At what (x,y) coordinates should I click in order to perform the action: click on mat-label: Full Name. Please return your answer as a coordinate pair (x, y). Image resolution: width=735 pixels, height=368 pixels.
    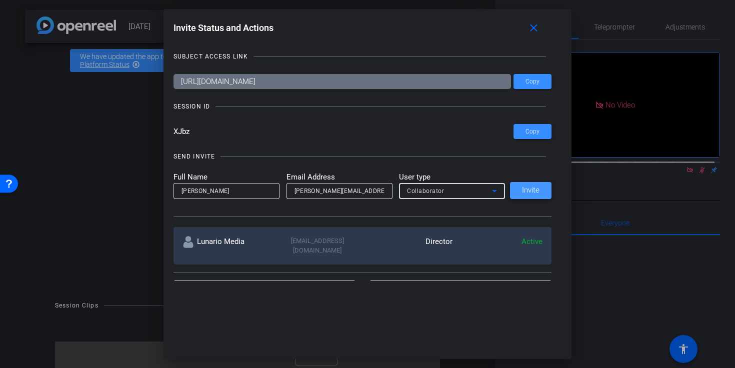
    Looking at the image, I should click on (227, 177).